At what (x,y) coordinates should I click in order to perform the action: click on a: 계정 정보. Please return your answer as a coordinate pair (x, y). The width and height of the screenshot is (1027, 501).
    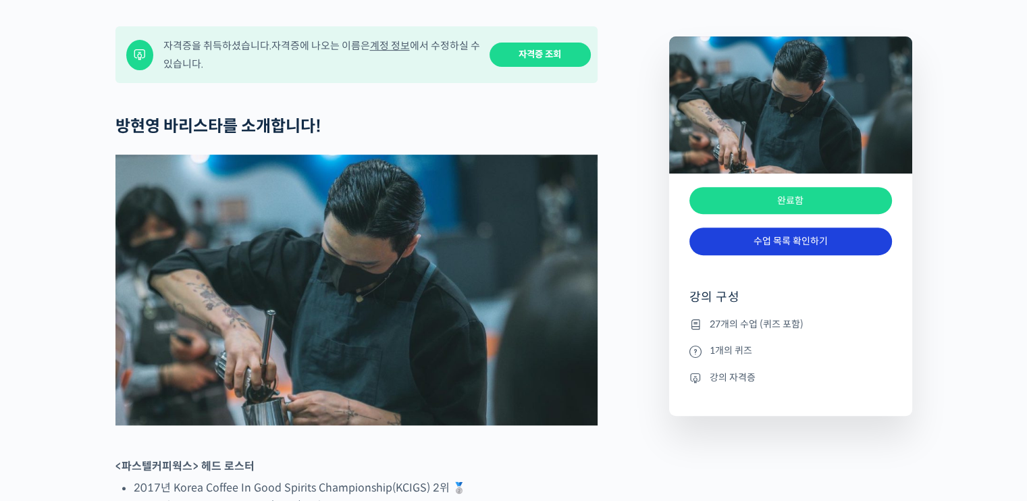
    Looking at the image, I should click on (390, 45).